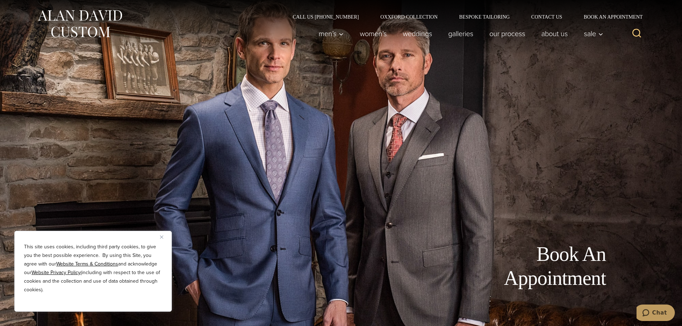 This screenshot has height=326, width=682. Describe the element at coordinates (637, 34) in the screenshot. I see `button: View Search Form` at that location.